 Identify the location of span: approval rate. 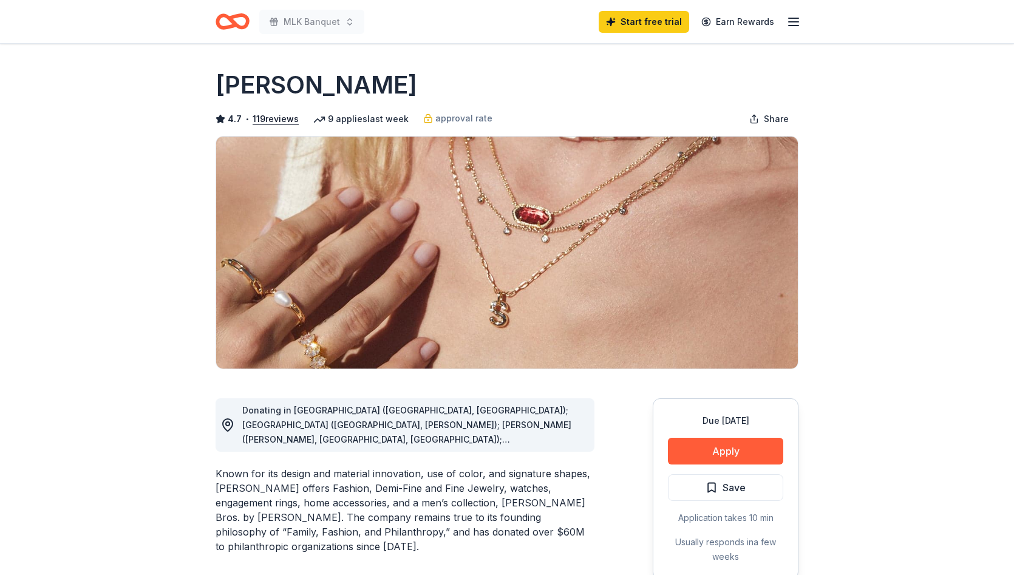
(464, 118).